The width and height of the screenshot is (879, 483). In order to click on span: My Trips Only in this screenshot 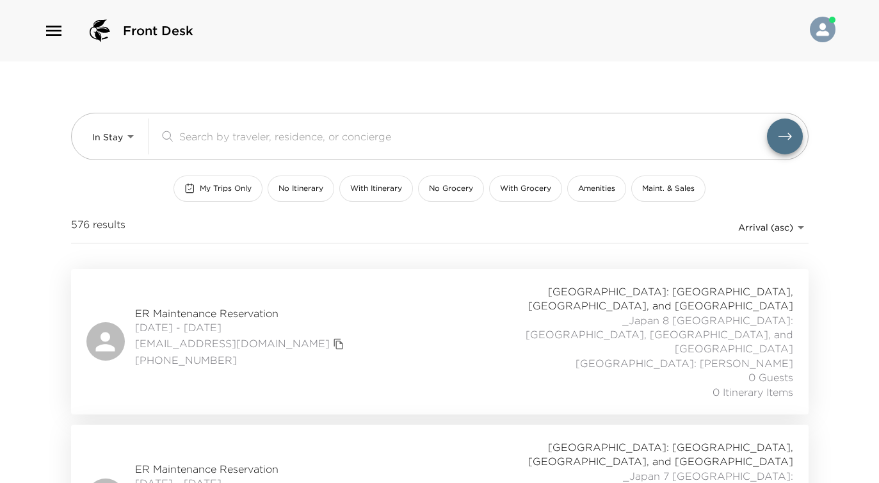, I will do `click(225, 188)`.